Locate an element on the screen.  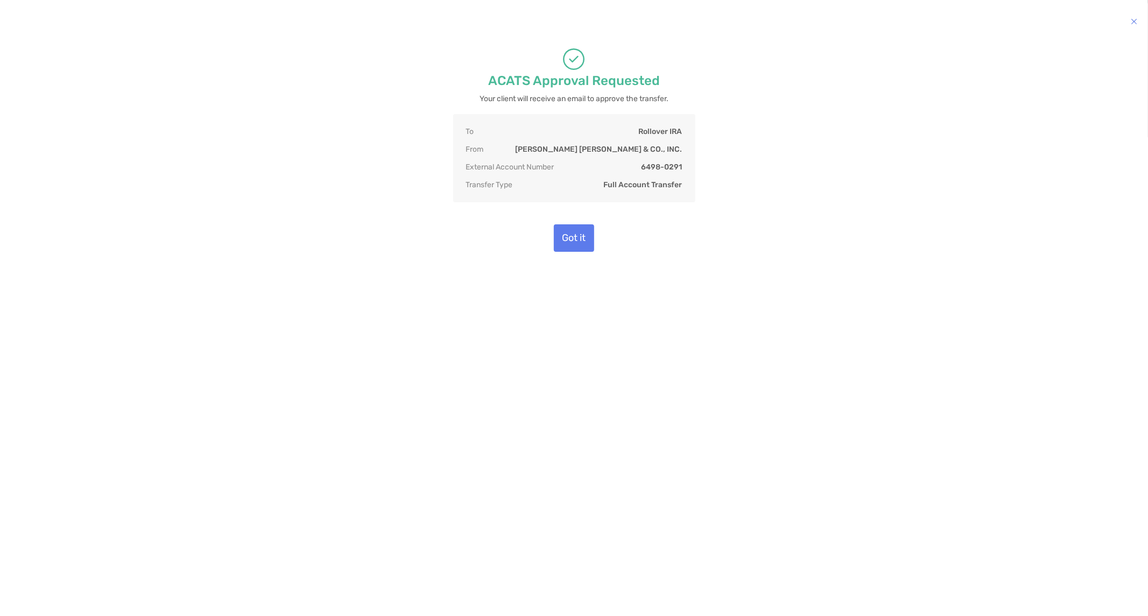
p: To is located at coordinates (470, 131).